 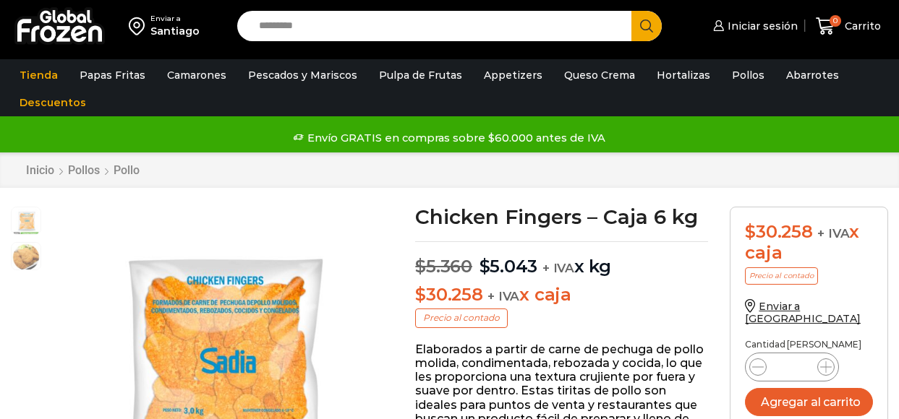 I want to click on div: Santiago, so click(x=175, y=31).